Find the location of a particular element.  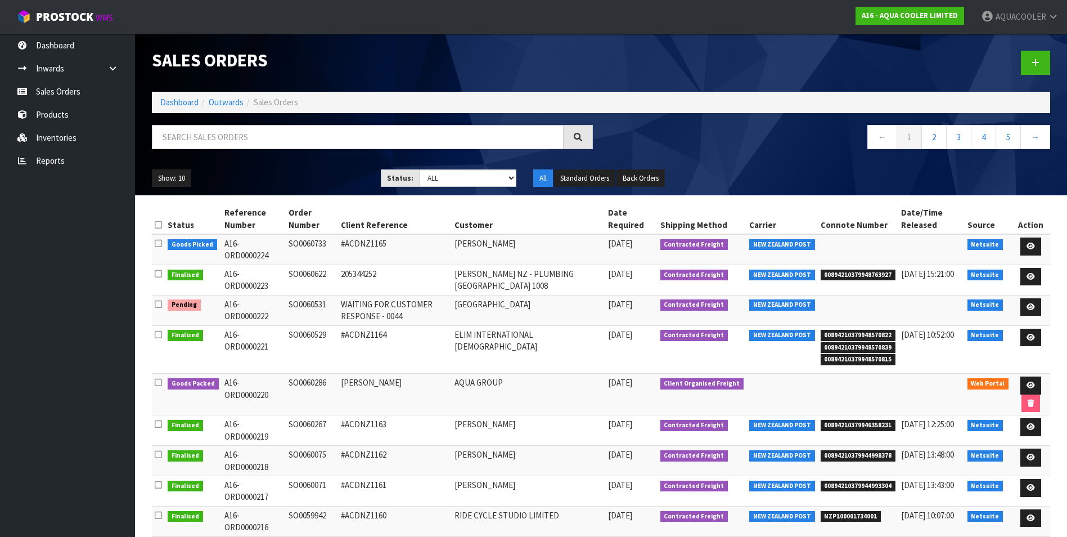

span: ProStock is located at coordinates (65, 17).